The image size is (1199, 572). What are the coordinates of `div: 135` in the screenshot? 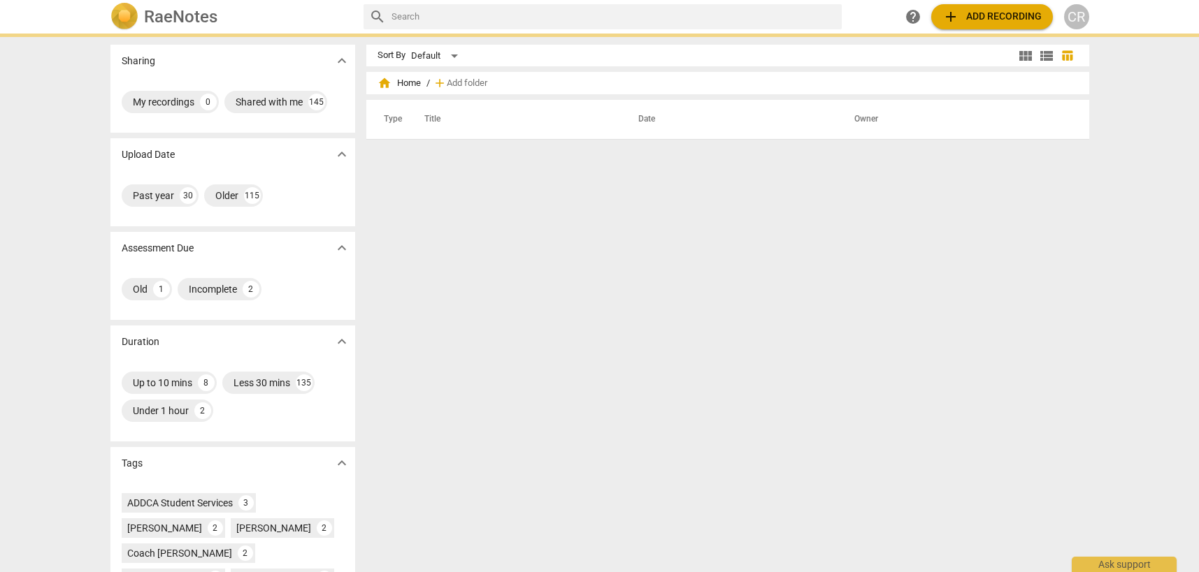 It's located at (304, 383).